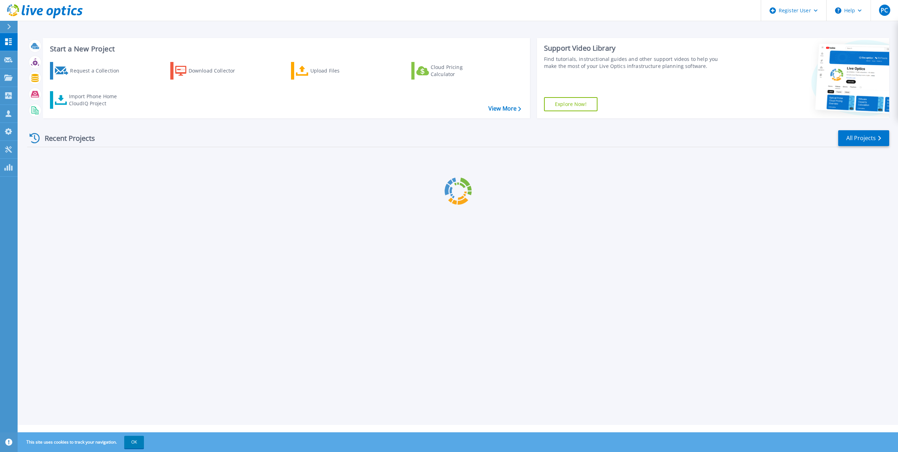 The width and height of the screenshot is (898, 452). Describe the element at coordinates (330, 71) in the screenshot. I see `a: Upload Files` at that location.